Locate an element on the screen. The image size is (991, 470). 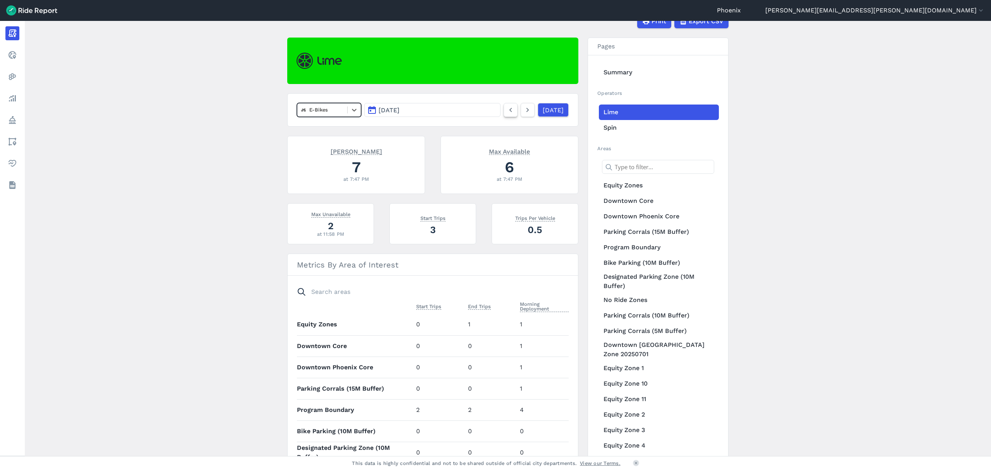
a: Equity Zone 10 is located at coordinates (659, 384).